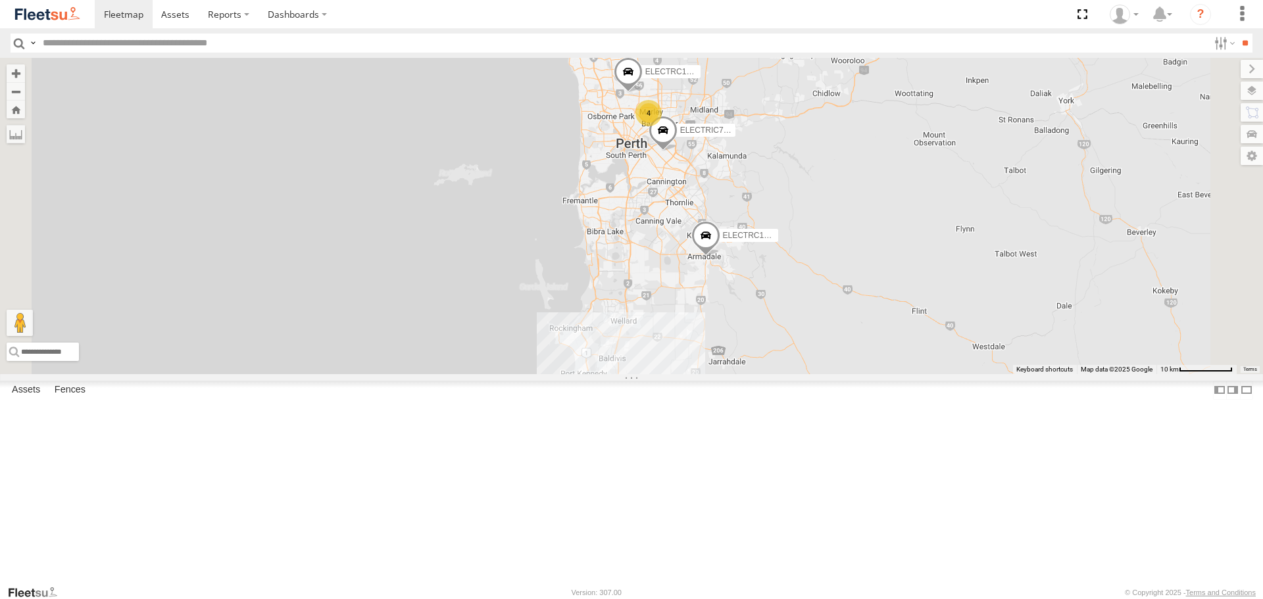 The width and height of the screenshot is (1263, 599). What do you see at coordinates (16, 91) in the screenshot?
I see `button: Zoom out` at bounding box center [16, 91].